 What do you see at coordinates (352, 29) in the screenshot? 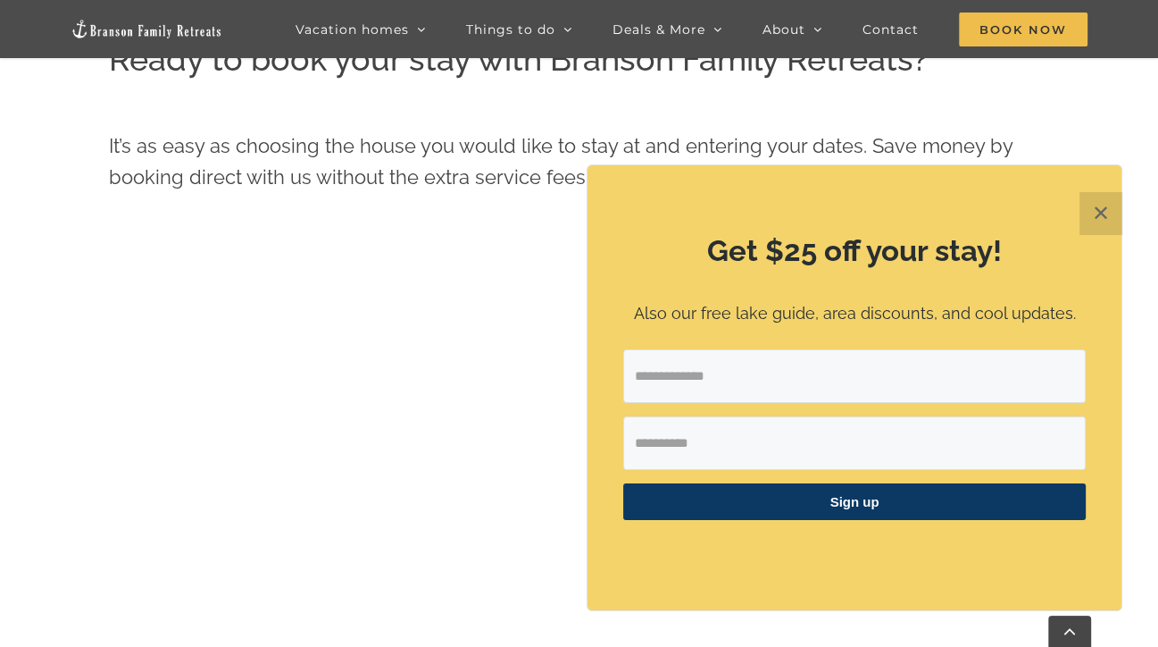
I see `span: Vacation homes` at bounding box center [352, 29].